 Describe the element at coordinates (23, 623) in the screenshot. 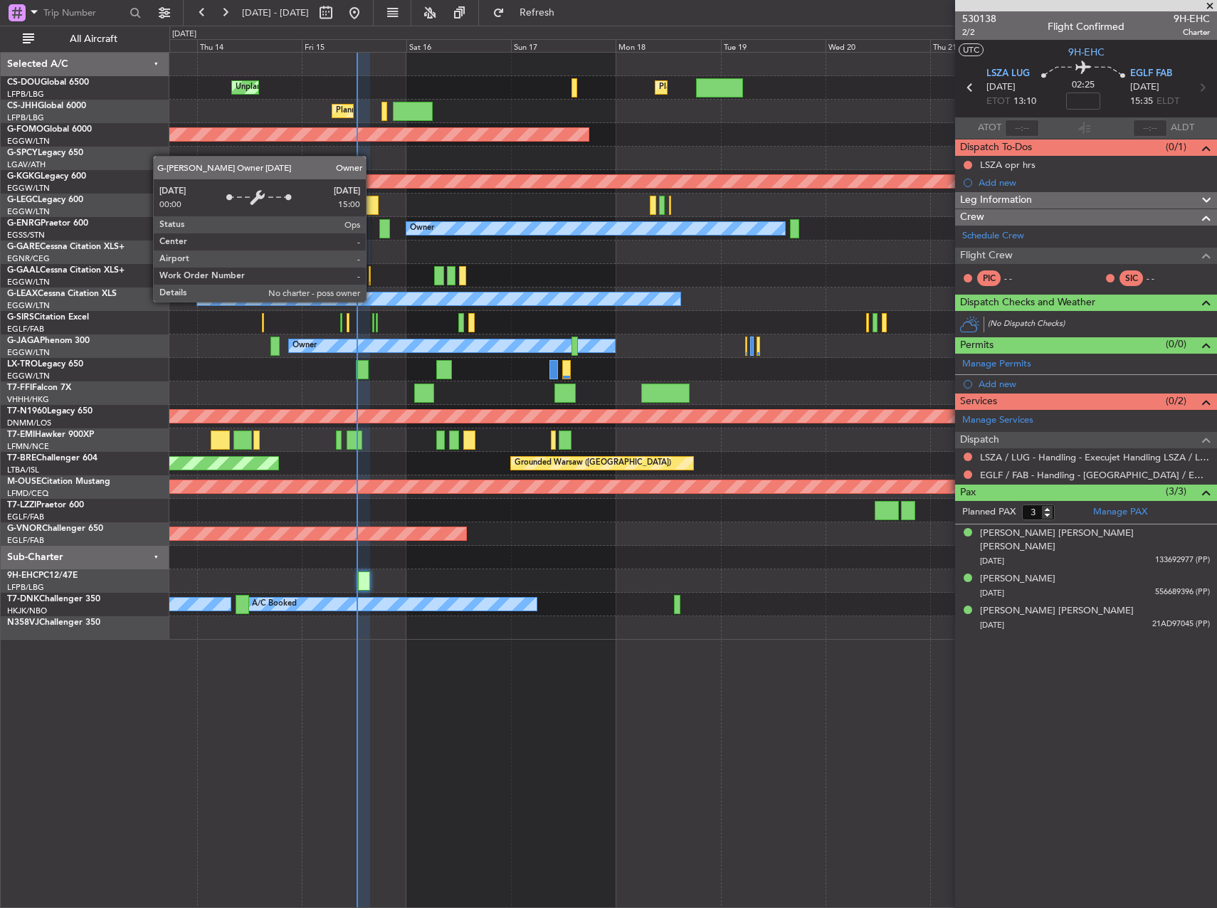

I see `span: N358VJ` at that location.